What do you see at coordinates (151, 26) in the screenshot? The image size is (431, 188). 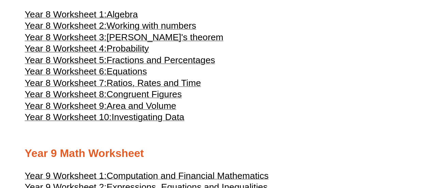 I see `span: Working with numbers` at bounding box center [151, 26].